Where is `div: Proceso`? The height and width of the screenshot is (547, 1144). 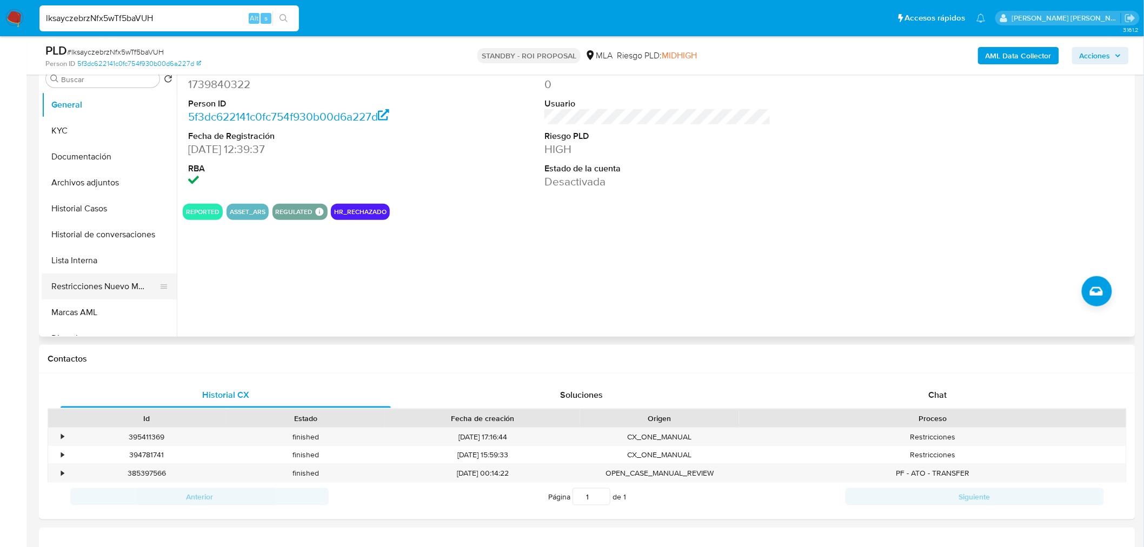
div: Proceso is located at coordinates (933, 419).